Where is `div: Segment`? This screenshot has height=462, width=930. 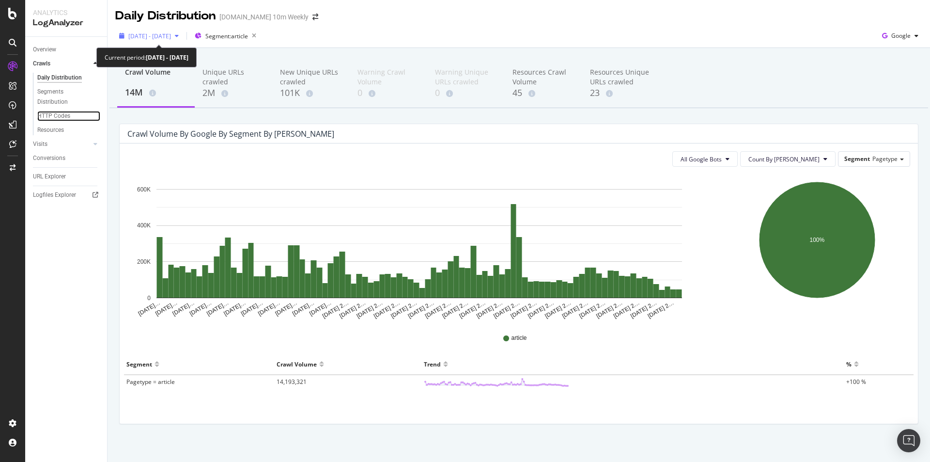 div: Segment is located at coordinates (139, 364).